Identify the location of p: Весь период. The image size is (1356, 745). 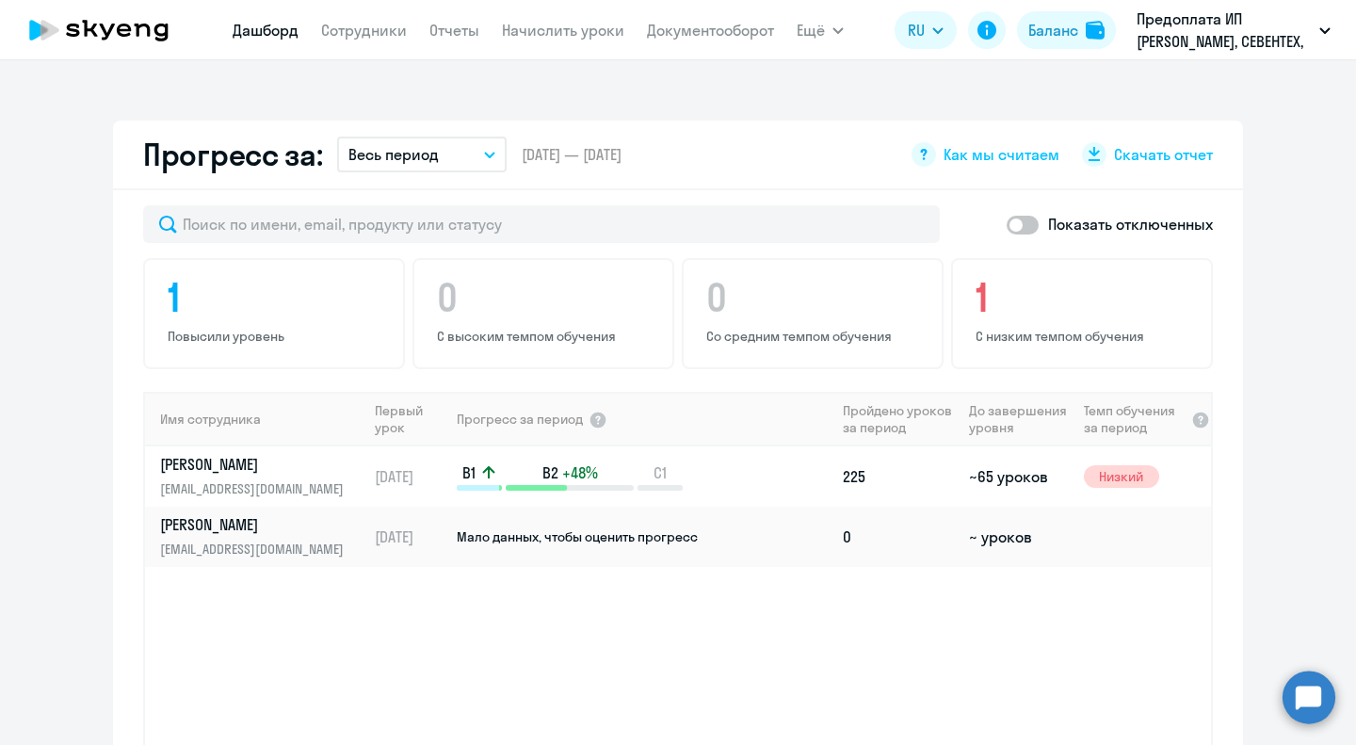
(394, 154).